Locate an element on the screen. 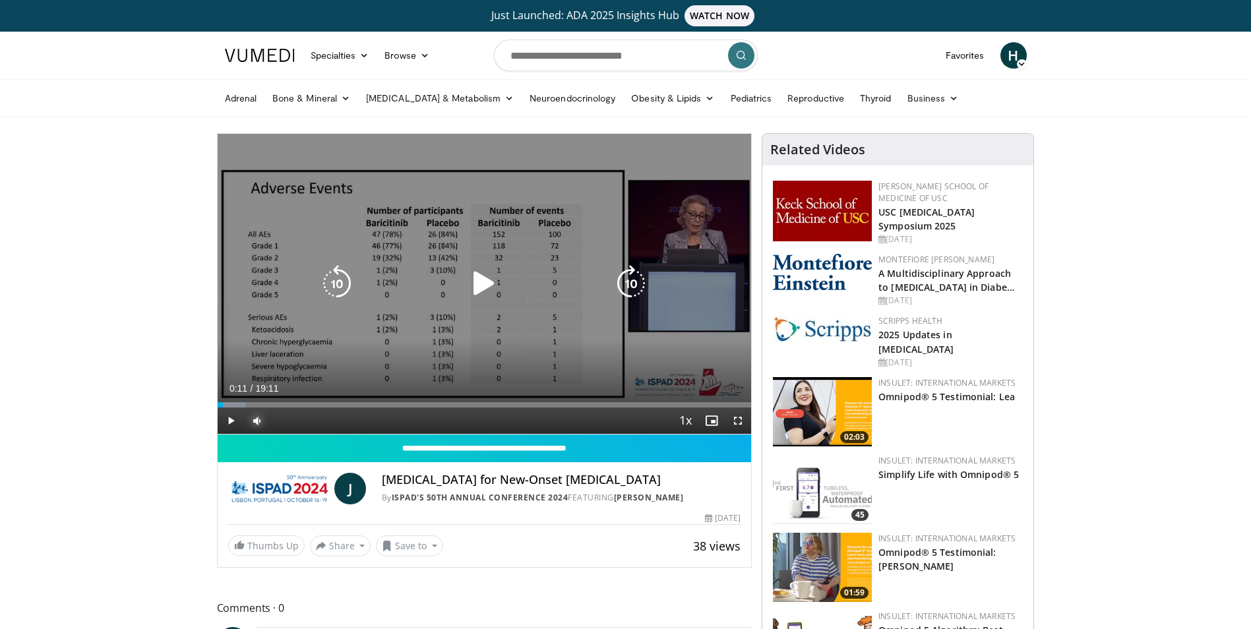  div: By FEATURING is located at coordinates (561, 498).